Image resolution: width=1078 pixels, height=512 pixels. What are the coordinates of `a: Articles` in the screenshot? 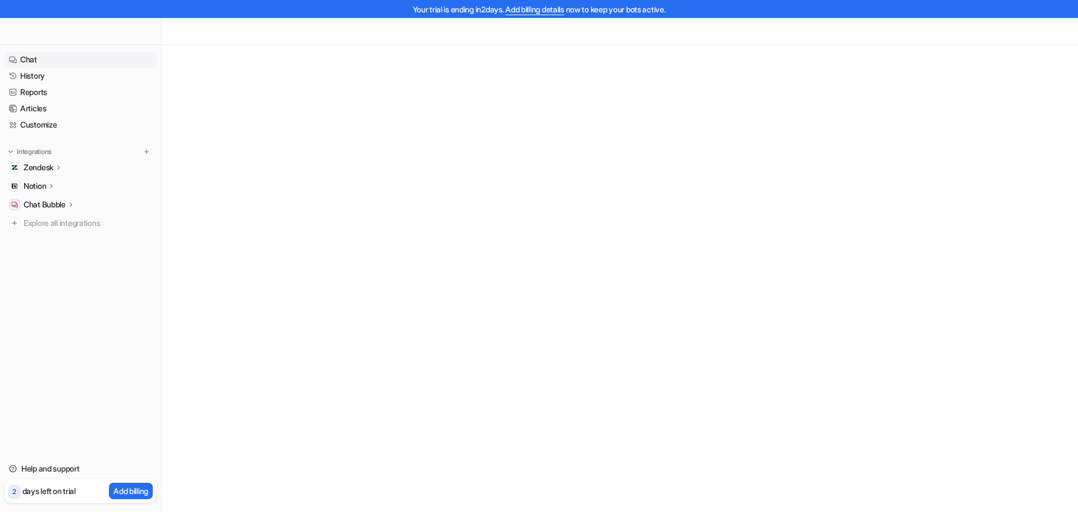 It's located at (80, 108).